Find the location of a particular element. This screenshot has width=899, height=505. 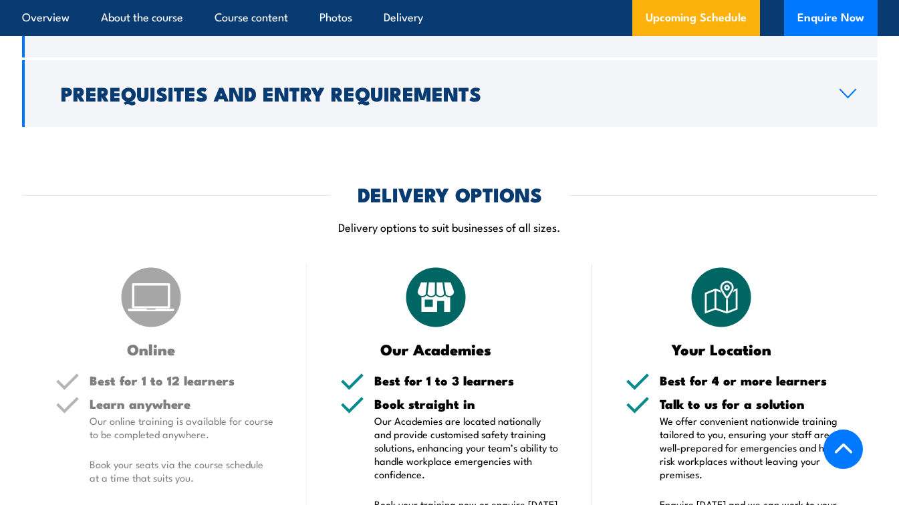

h5: Best for 1 to 12 learners is located at coordinates (182, 380).